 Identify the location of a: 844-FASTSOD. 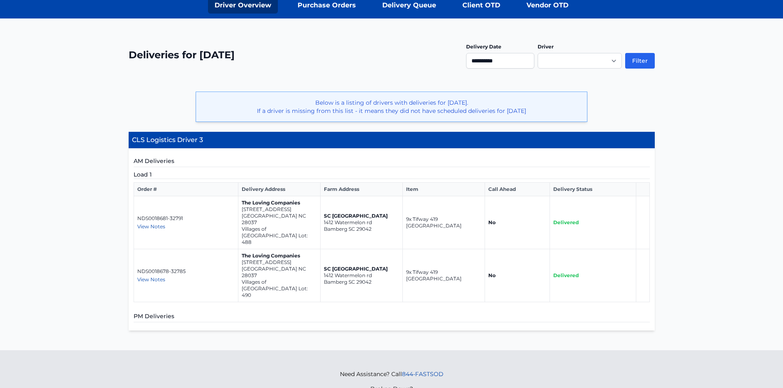
(422, 374).